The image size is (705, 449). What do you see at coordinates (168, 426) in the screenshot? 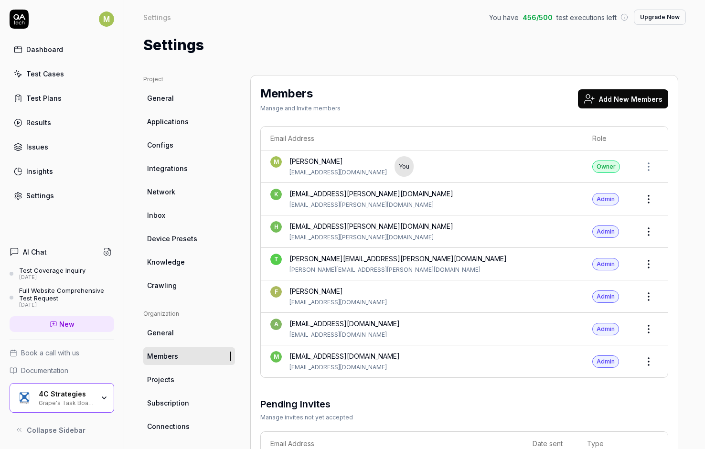
I see `span: Connections` at bounding box center [168, 426].